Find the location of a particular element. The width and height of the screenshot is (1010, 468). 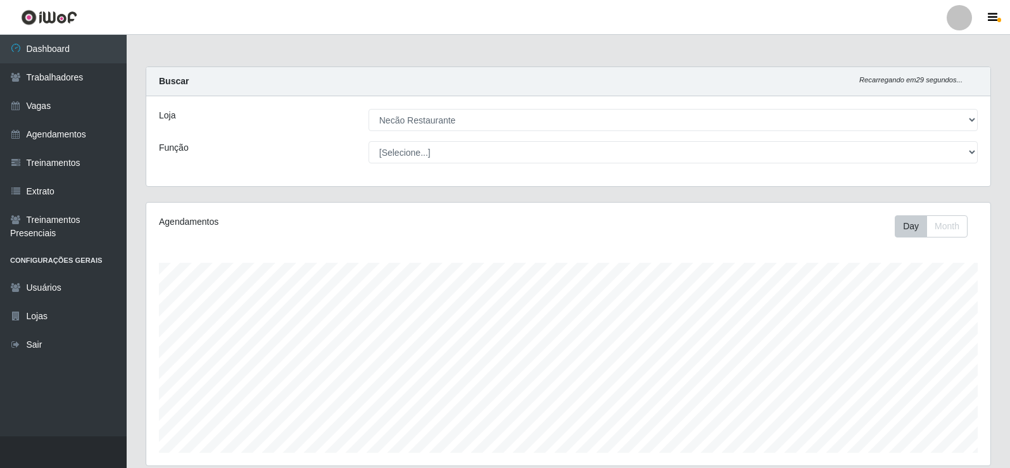

div: Agendamentos is located at coordinates (323, 222).